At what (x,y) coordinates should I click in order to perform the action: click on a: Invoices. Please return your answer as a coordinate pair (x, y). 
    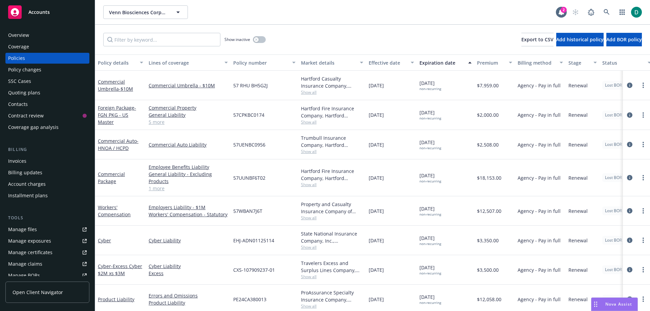
    Looking at the image, I should click on (47, 161).